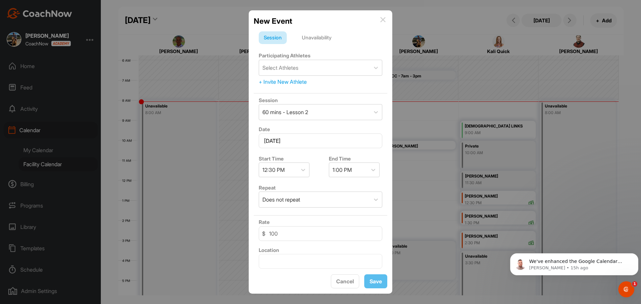 The height and width of the screenshot is (304, 641). I want to click on label: Participating Athletes, so click(284, 55).